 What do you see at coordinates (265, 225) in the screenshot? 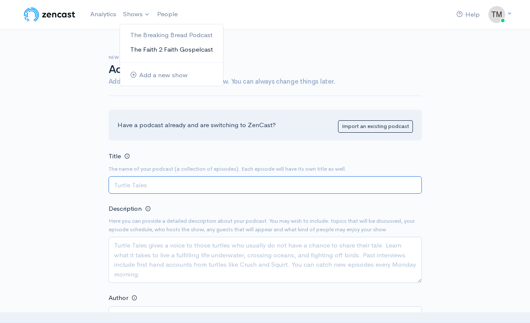
I see `small: Here you can provide a detailed description about your podcast. You may wish to include: topics t...` at bounding box center [265, 225].